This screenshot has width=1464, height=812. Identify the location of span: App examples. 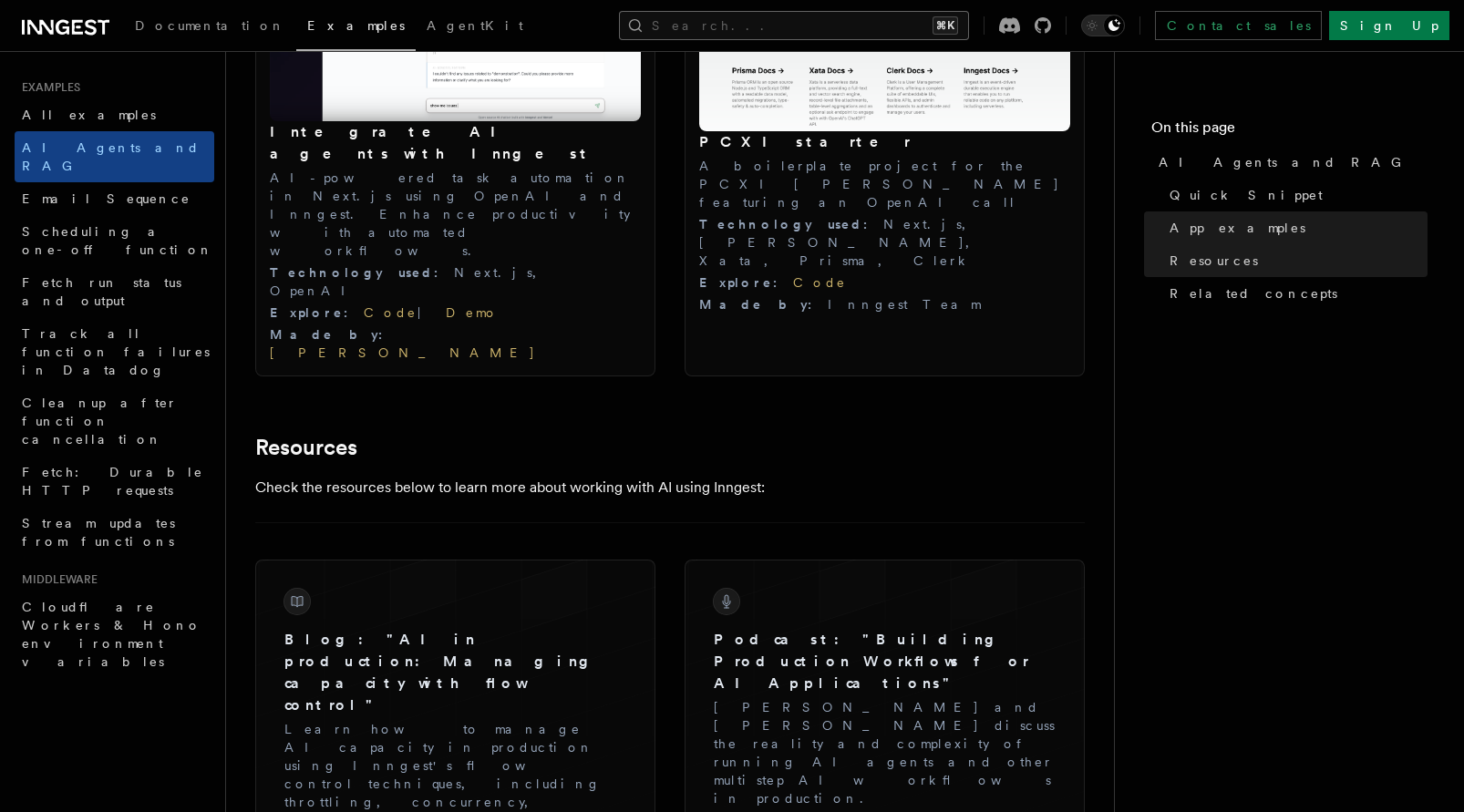
(1237, 228).